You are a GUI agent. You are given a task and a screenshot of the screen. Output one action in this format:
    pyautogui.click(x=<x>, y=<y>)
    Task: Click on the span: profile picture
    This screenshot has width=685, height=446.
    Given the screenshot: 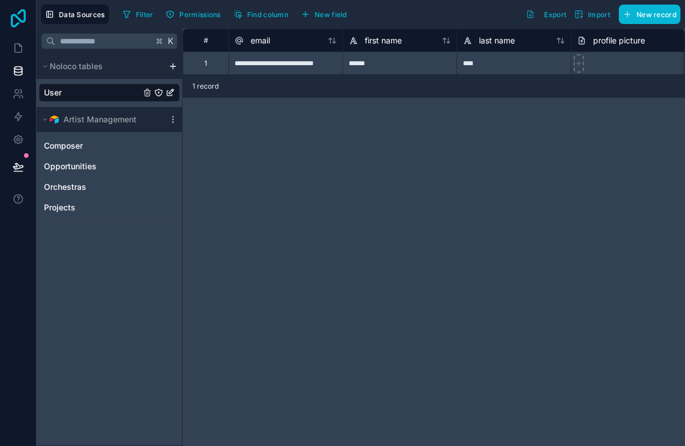 What is the action you would take?
    pyautogui.click(x=619, y=41)
    